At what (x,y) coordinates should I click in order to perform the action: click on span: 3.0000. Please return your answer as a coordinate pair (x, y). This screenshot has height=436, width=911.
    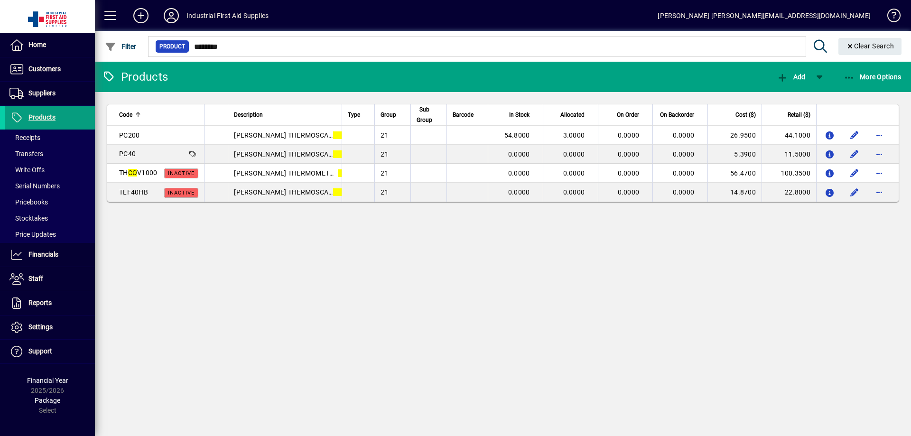
    Looking at the image, I should click on (574, 135).